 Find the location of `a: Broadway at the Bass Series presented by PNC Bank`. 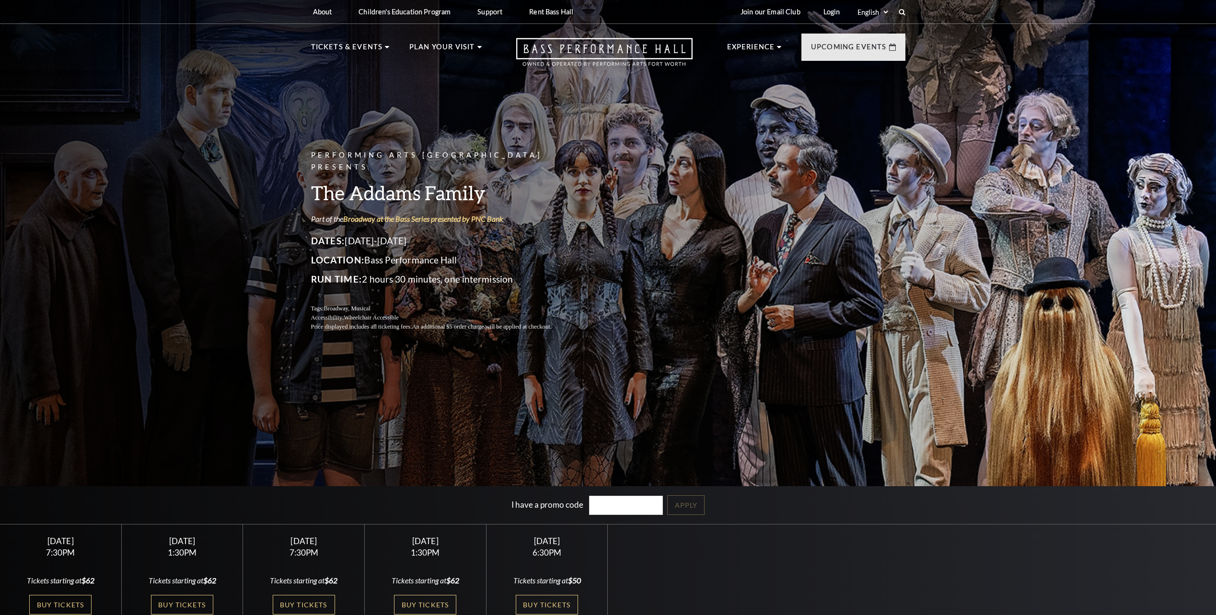

a: Broadway at the Bass Series presented by PNC Bank is located at coordinates (423, 219).